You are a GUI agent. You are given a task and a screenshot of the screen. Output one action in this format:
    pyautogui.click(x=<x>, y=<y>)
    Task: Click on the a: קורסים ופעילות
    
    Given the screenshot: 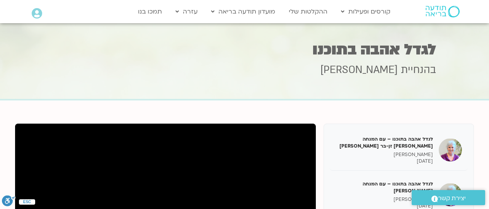 What is the action you would take?
    pyautogui.click(x=365, y=12)
    